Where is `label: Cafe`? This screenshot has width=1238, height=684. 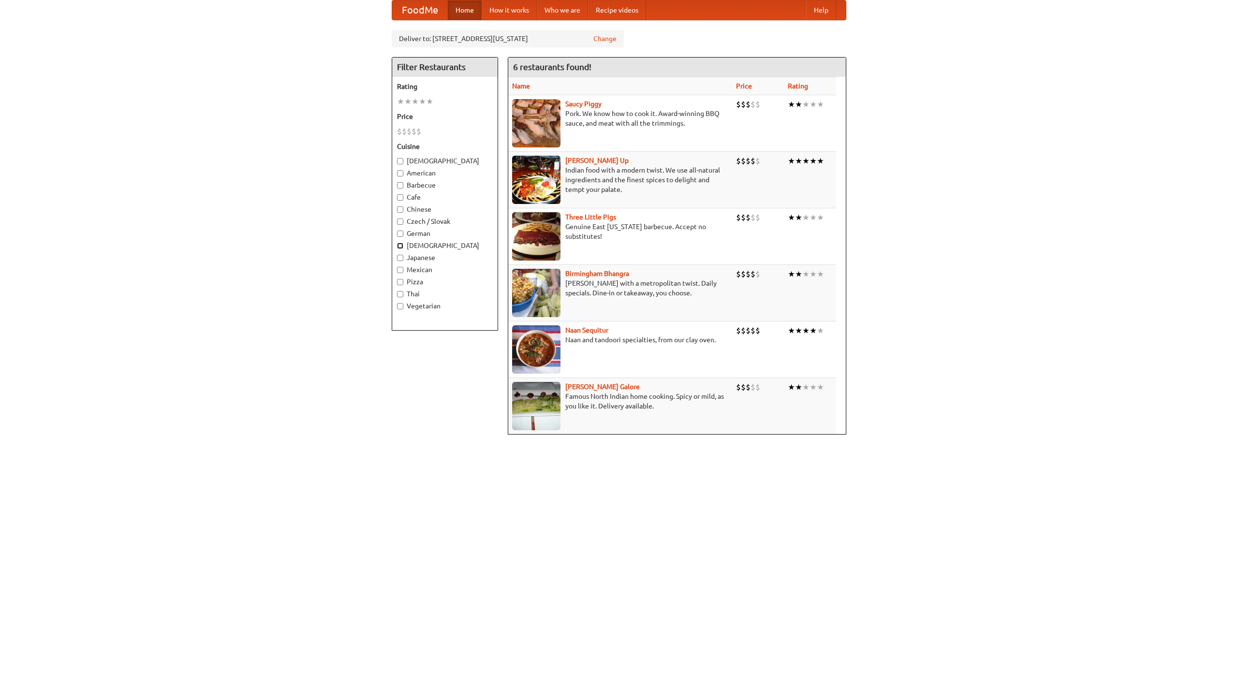 label: Cafe is located at coordinates (445, 197).